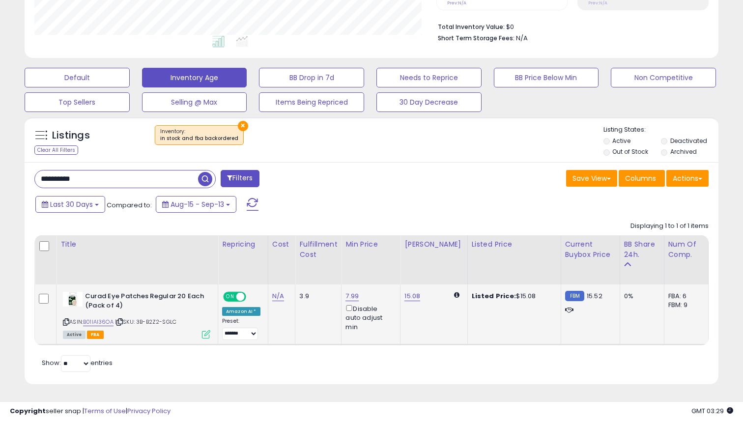  I want to click on button: Items Being Repriced, so click(311, 102).